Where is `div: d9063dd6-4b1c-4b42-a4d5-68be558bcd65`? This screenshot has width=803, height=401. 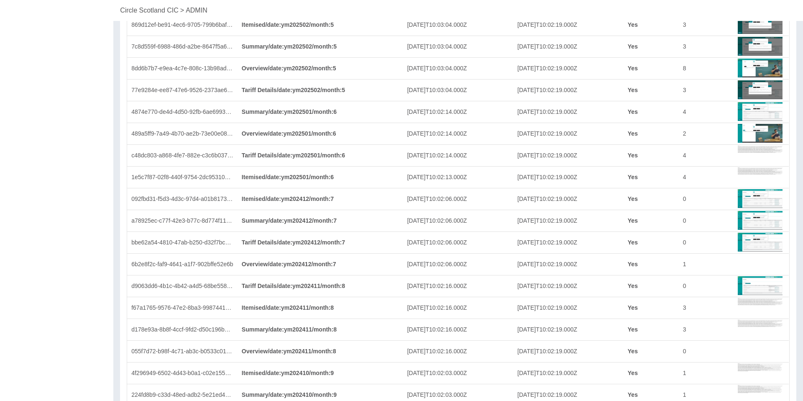 div: d9063dd6-4b1c-4b42-a4d5-68be558bcd65 is located at coordinates (182, 286).